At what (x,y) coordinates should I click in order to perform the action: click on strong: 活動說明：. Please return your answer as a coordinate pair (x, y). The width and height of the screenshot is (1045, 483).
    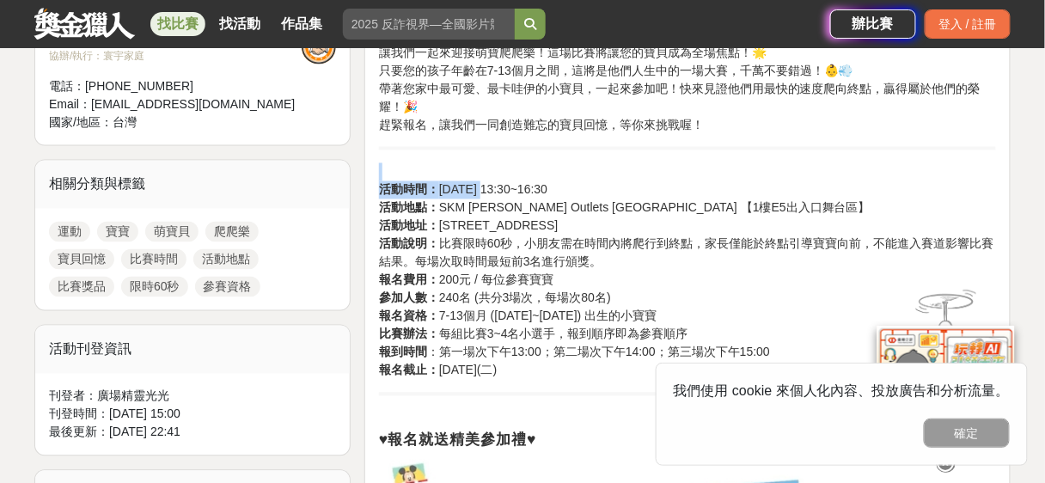
    Looking at the image, I should click on (409, 244).